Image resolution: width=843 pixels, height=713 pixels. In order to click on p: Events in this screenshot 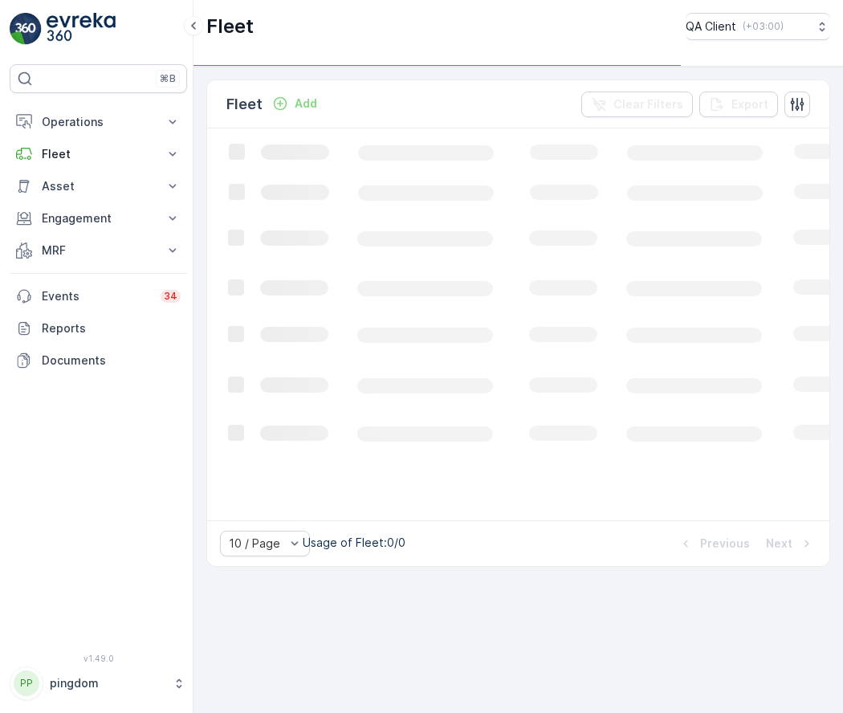, I will do `click(96, 296)`.